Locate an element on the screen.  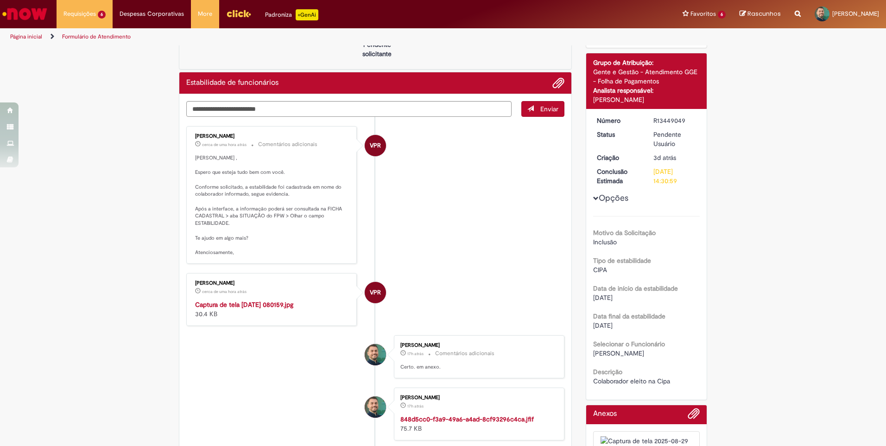
div: Pendente Usuário is located at coordinates (674, 139).